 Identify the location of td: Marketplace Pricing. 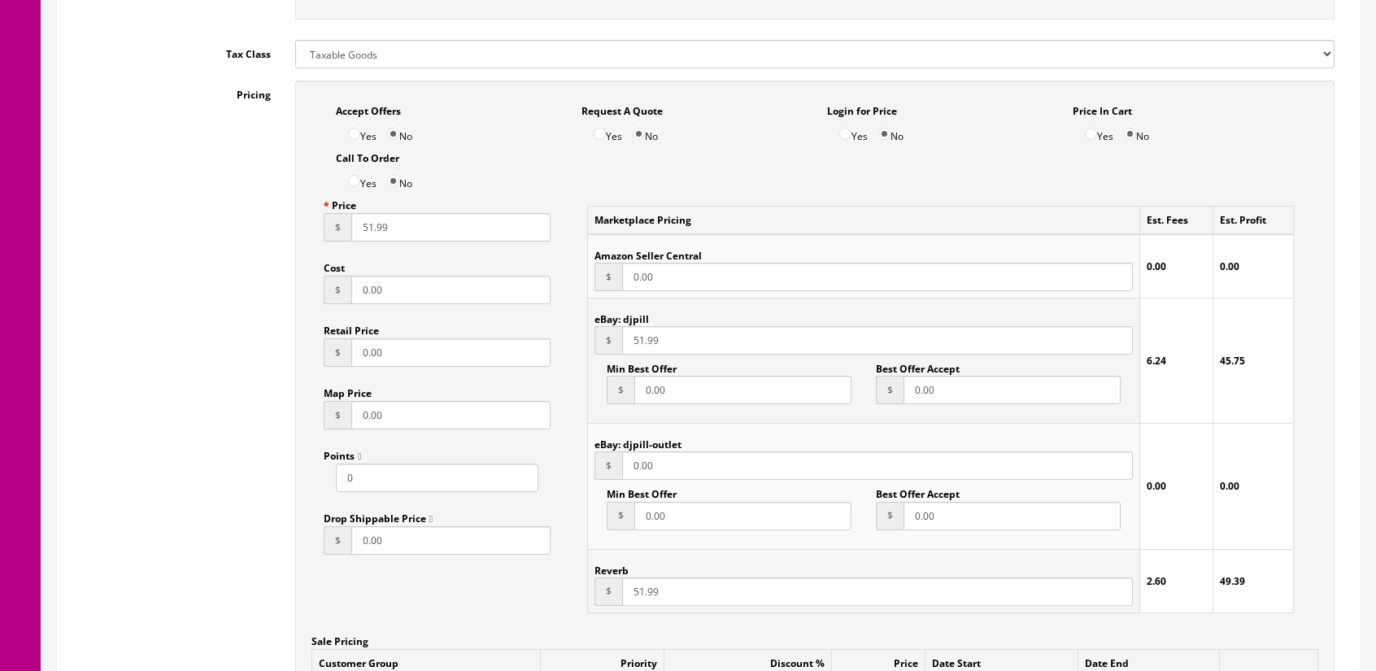
(864, 220).